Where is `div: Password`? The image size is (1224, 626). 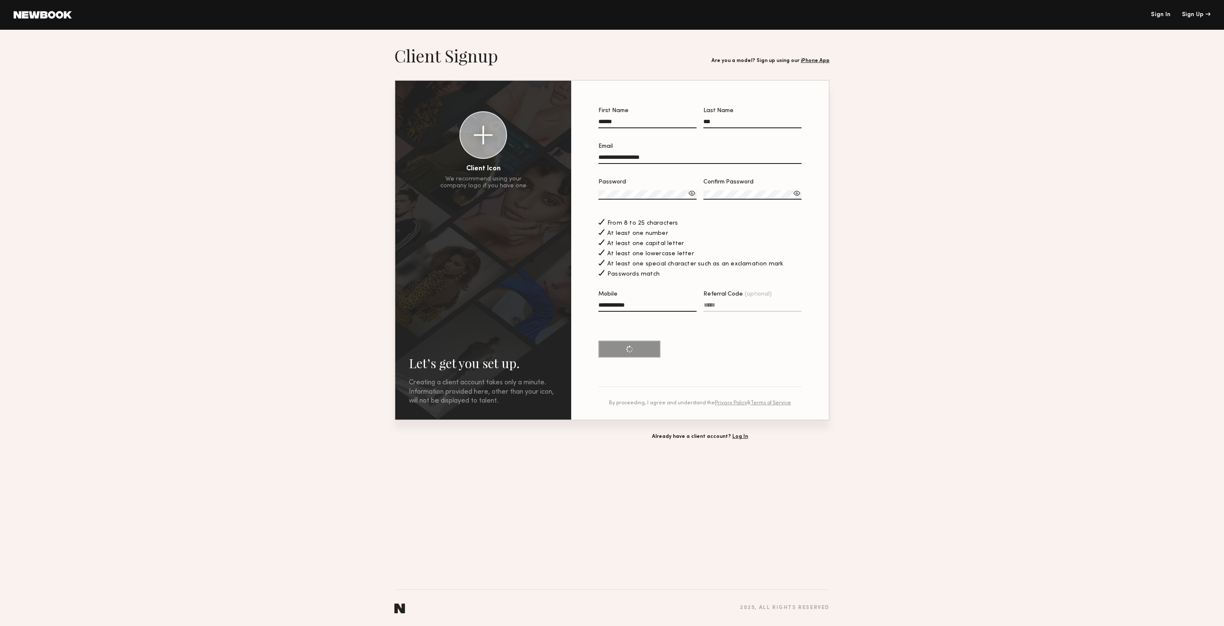 div: Password is located at coordinates (647, 182).